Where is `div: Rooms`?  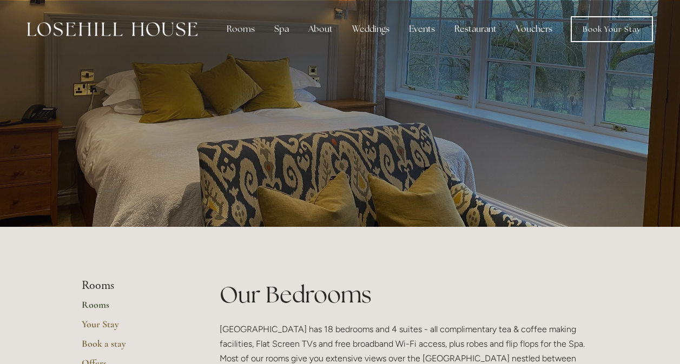 div: Rooms is located at coordinates (241, 29).